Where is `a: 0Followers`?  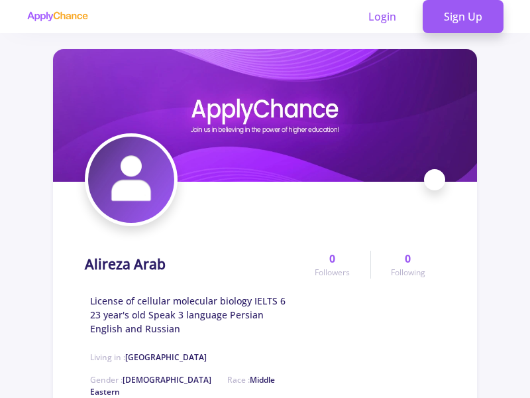 a: 0Followers is located at coordinates (332, 264).